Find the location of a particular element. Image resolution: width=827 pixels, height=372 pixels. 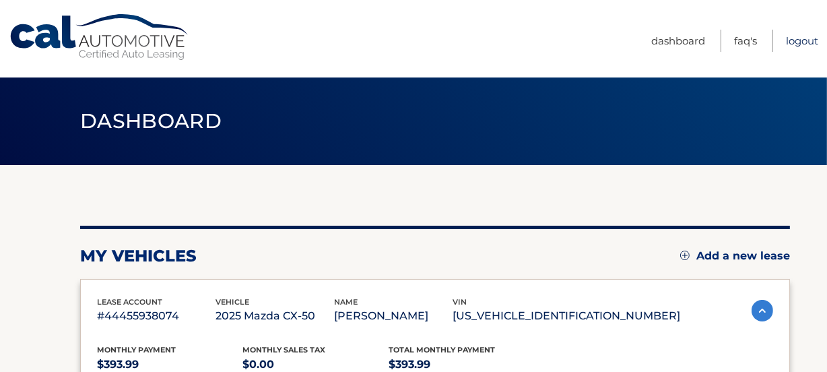

a: Logout is located at coordinates (802, 40).